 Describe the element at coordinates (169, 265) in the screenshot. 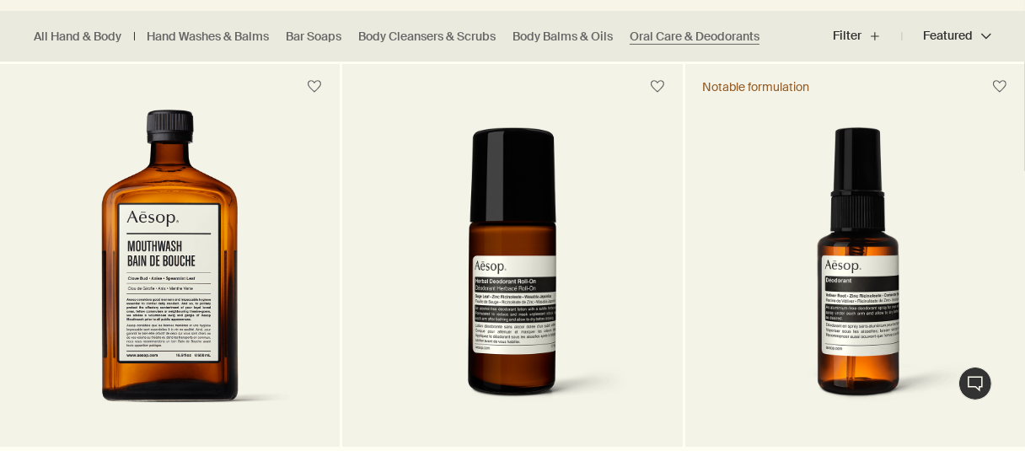

I see `img: Mouthwash in amber glass bottle` at that location.